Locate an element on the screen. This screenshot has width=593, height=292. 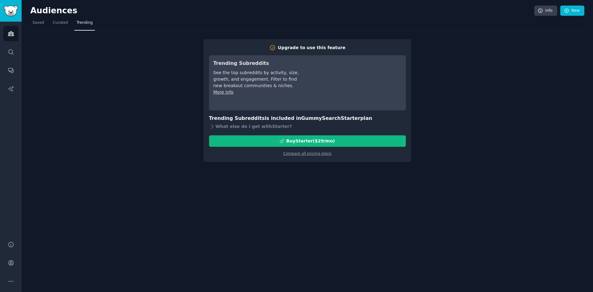
a: Info is located at coordinates (546, 11).